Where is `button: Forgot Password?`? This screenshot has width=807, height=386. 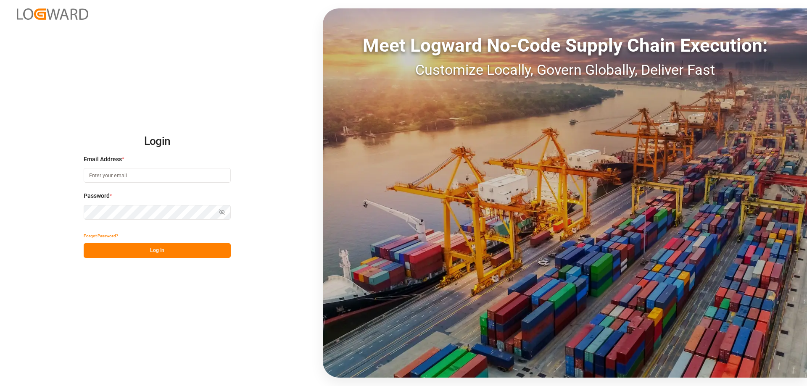
button: Forgot Password? is located at coordinates (101, 236).